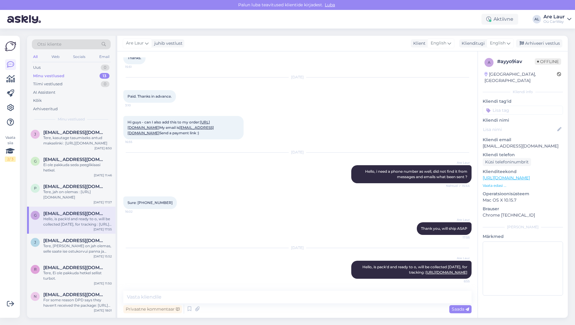  I want to click on div: Kõik, so click(37, 101).